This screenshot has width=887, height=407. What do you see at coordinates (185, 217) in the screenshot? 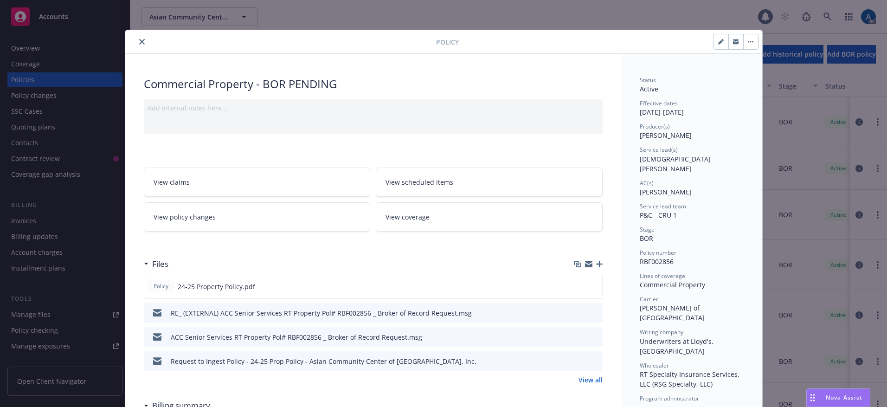
I see `span: View policy changes` at bounding box center [185, 217].